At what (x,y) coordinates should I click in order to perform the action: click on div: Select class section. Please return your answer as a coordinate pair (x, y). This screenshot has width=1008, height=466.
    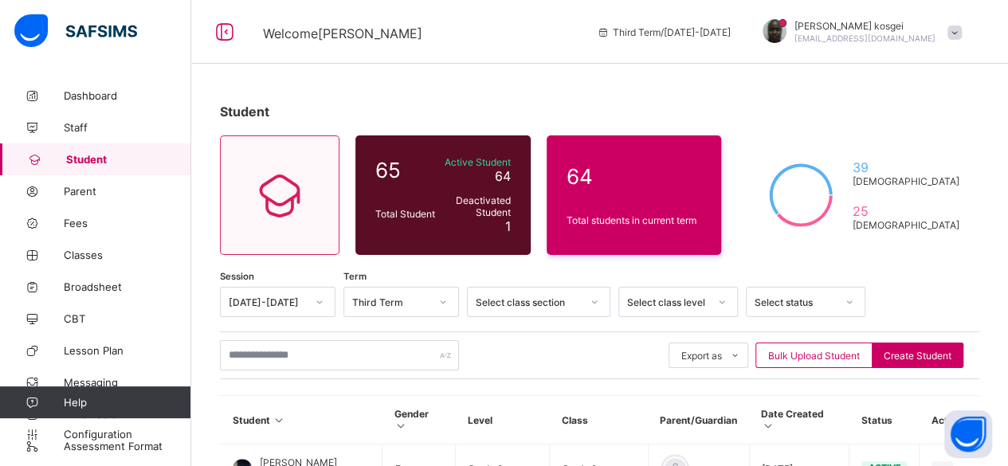
    Looking at the image, I should click on (528, 302).